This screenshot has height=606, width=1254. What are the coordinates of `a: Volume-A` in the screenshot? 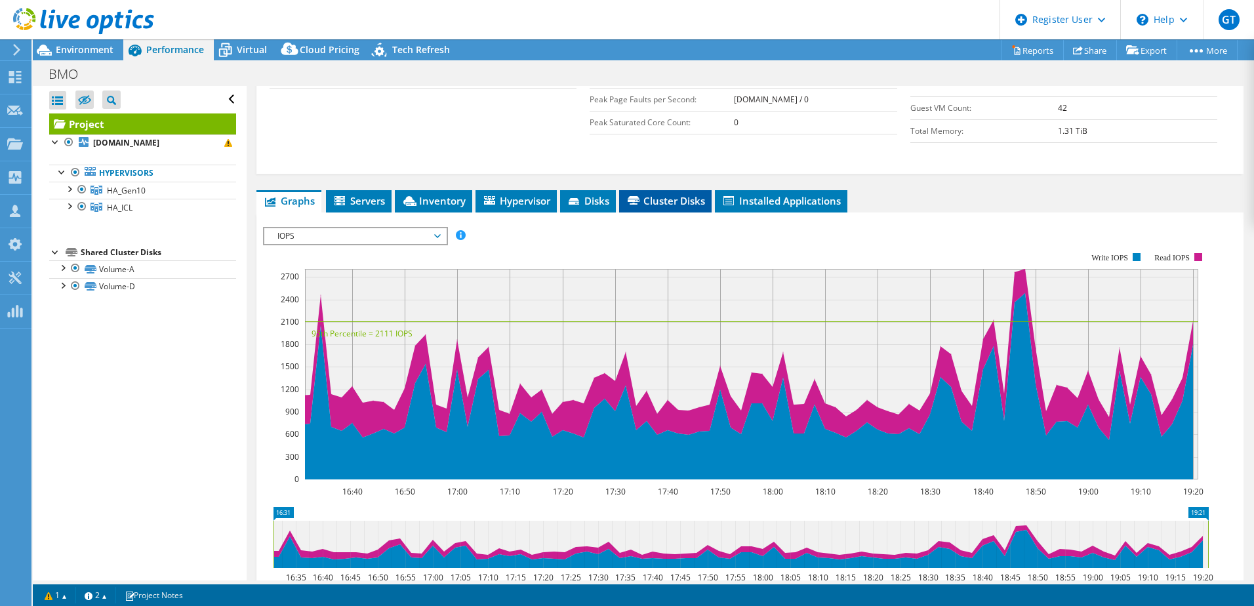 It's located at (142, 269).